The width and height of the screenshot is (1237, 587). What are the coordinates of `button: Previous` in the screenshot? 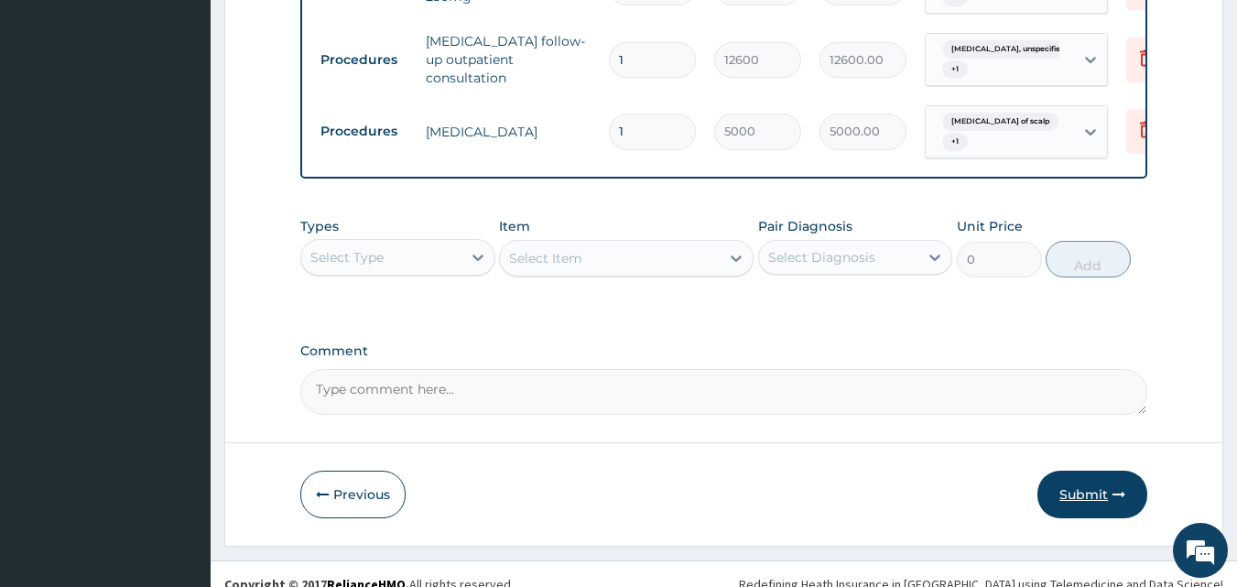 It's located at (352, 494).